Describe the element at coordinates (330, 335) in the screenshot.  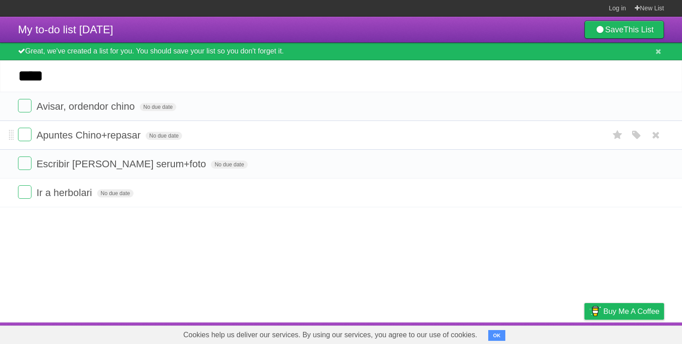
I see `span: Cookies help us deliver our services. By using our services, you agree to our use of cookies.` at that location.